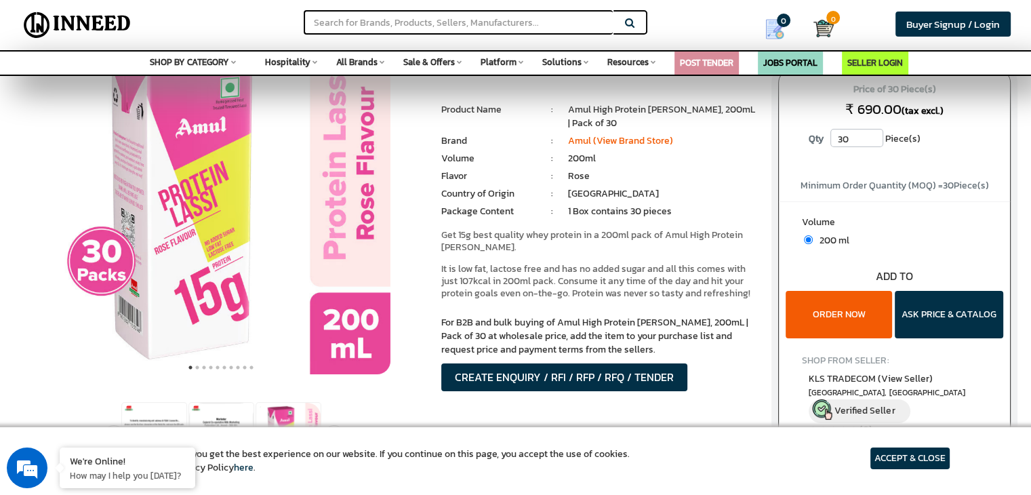  Describe the element at coordinates (133, 225) in the screenshot. I see `span: We're online!` at that location.